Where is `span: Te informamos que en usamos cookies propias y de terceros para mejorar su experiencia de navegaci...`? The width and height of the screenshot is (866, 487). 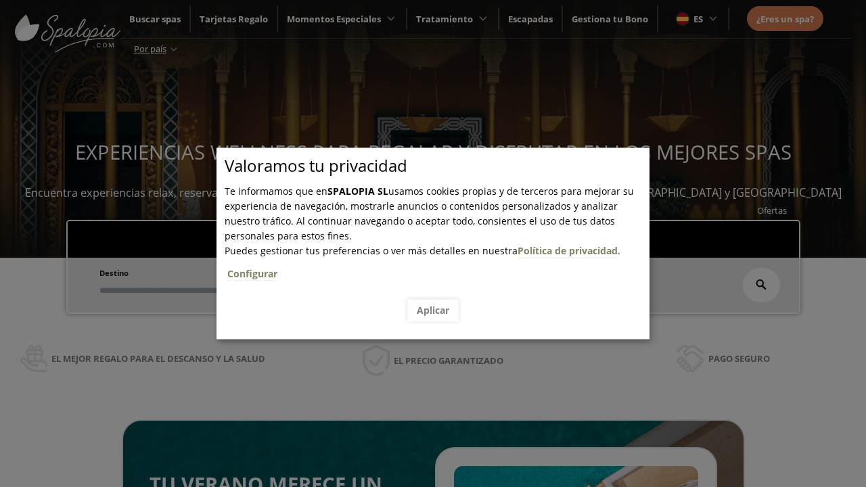
span: Te informamos que en usamos cookies propias y de terceros para mejorar su experiencia de navegaci... is located at coordinates (429, 213).